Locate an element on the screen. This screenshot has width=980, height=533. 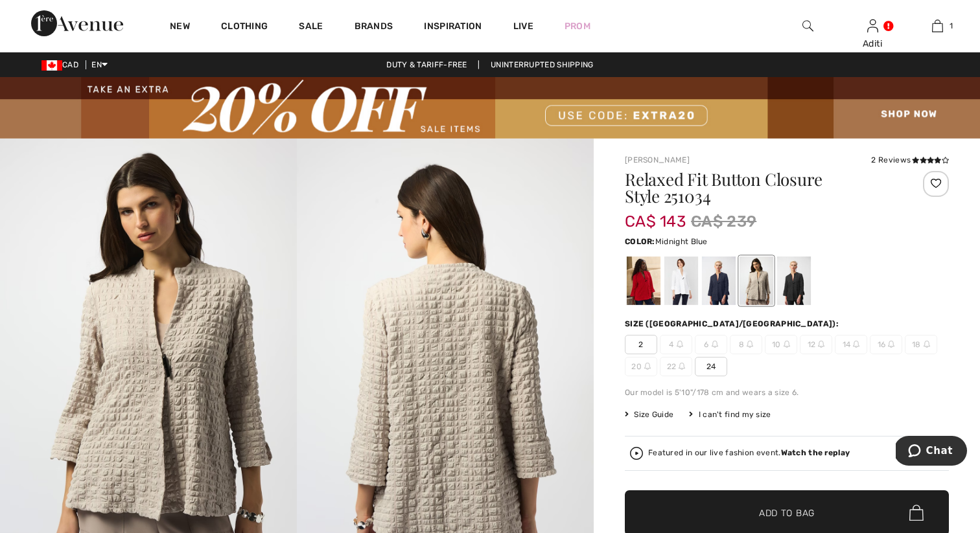
a: New is located at coordinates (179, 27).